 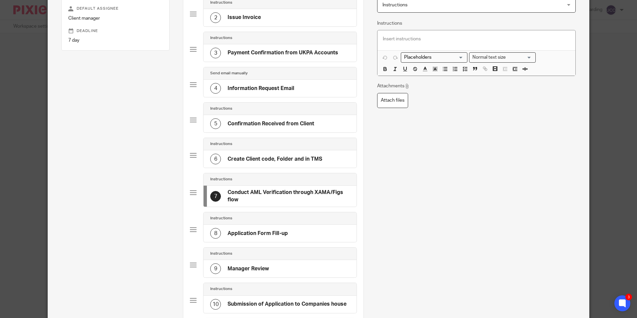 I want to click on h4: Payment Confirmation from UKPA Accounts, so click(x=283, y=53).